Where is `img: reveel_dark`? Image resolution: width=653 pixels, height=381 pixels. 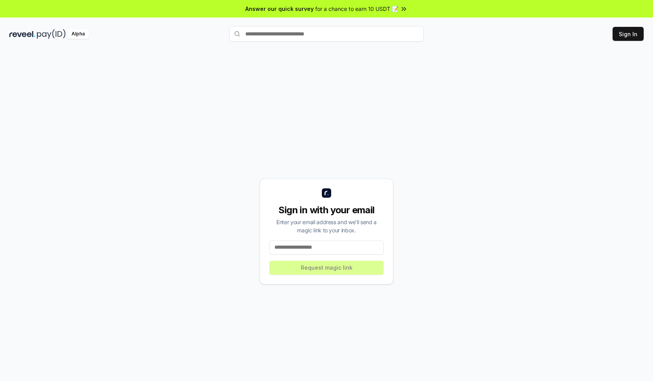 img: reveel_dark is located at coordinates (22, 34).